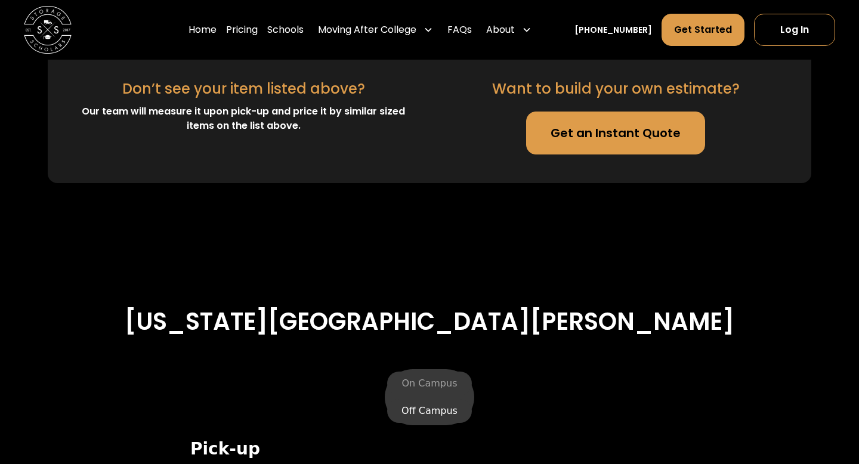  What do you see at coordinates (243, 119) in the screenshot?
I see `div: Our team will measure it upon pick-up and price it by similar sized items on the list above.` at bounding box center [243, 119].